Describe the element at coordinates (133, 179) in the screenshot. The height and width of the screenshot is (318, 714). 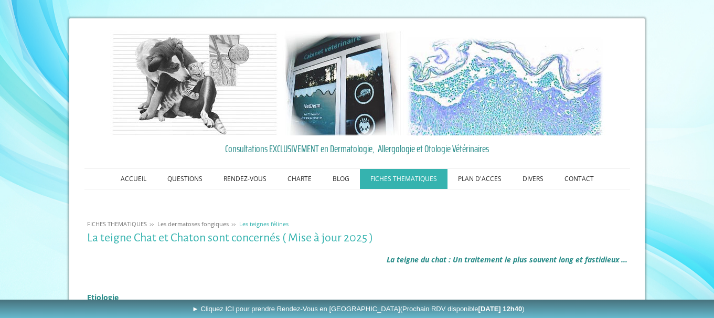
I see `a: ACCUEIL` at that location.